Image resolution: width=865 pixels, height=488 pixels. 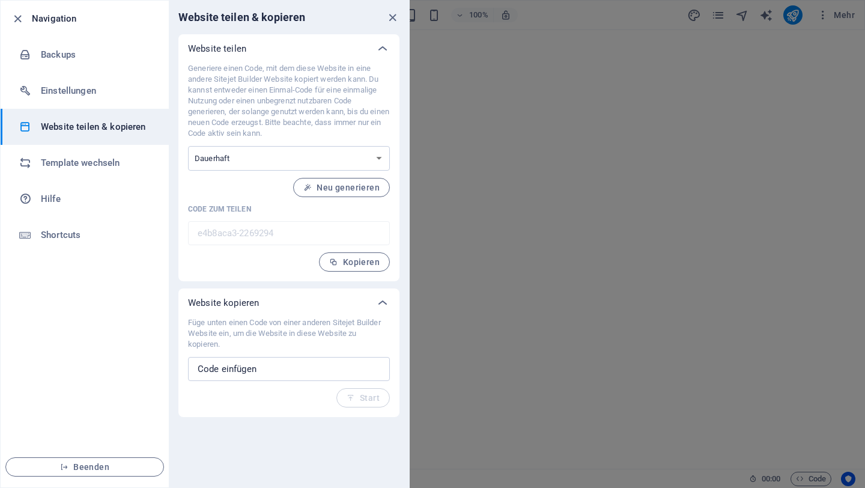 What do you see at coordinates (289, 369) in the screenshot?
I see `input: Code einfügen` at bounding box center [289, 369].